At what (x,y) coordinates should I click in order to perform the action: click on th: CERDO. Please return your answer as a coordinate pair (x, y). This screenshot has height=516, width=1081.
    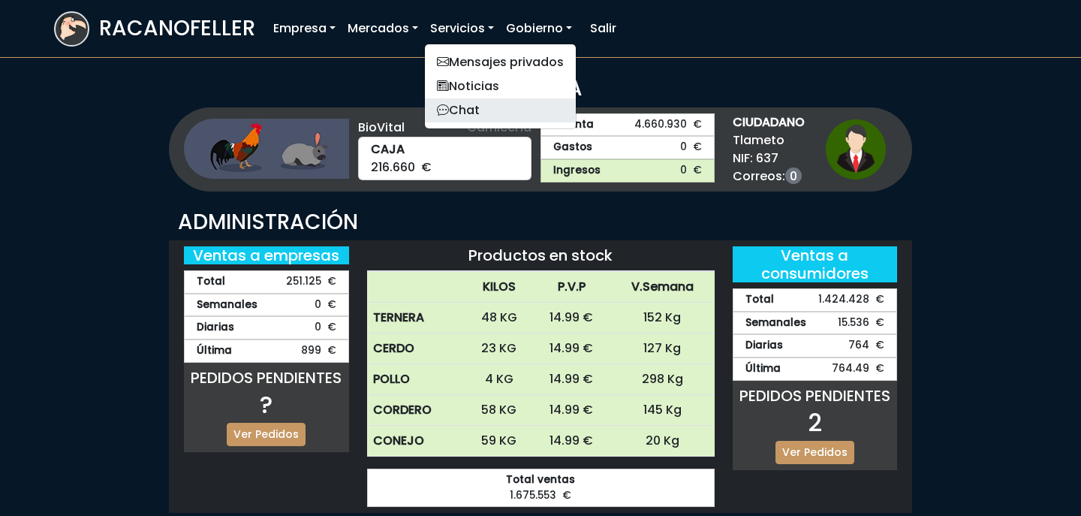
    Looking at the image, I should click on (416, 348).